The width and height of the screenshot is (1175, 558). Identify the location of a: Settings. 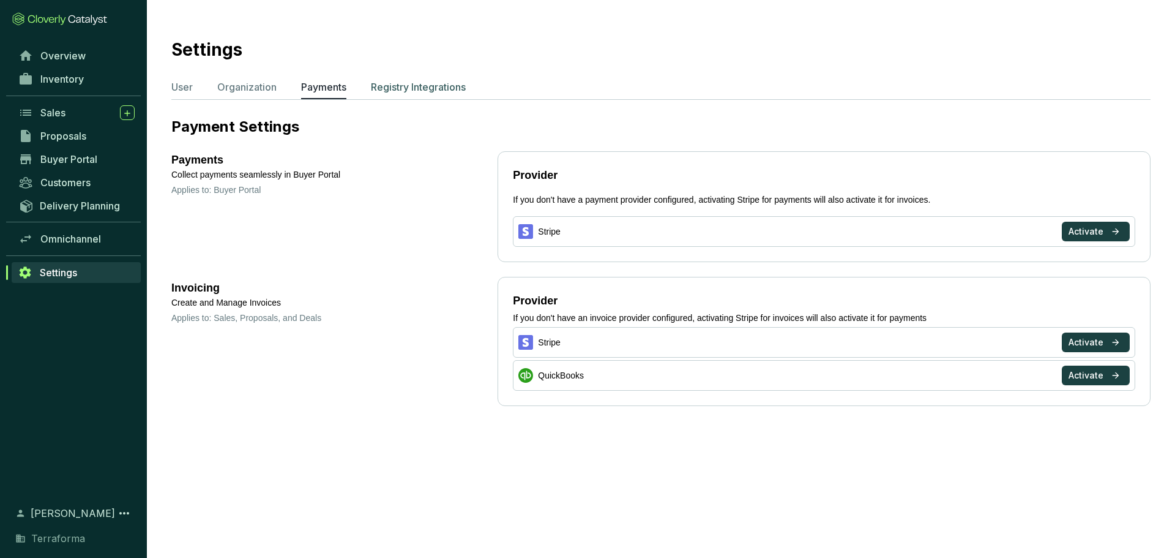
(76, 272).